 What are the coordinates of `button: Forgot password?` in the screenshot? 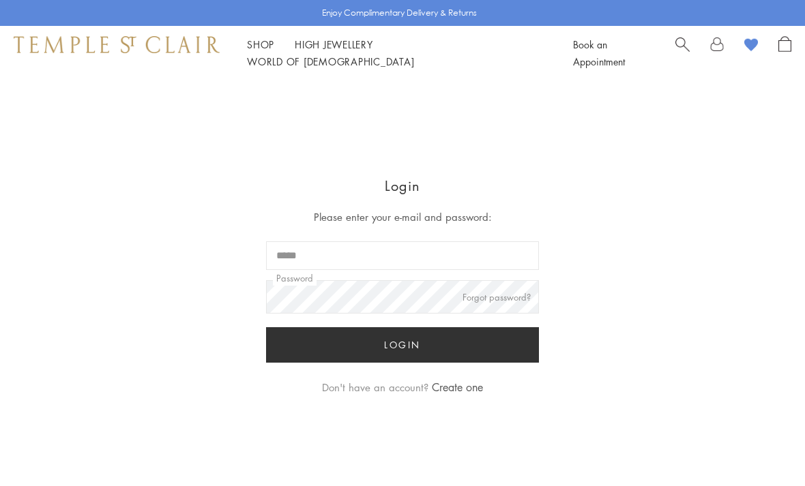 It's located at (496, 297).